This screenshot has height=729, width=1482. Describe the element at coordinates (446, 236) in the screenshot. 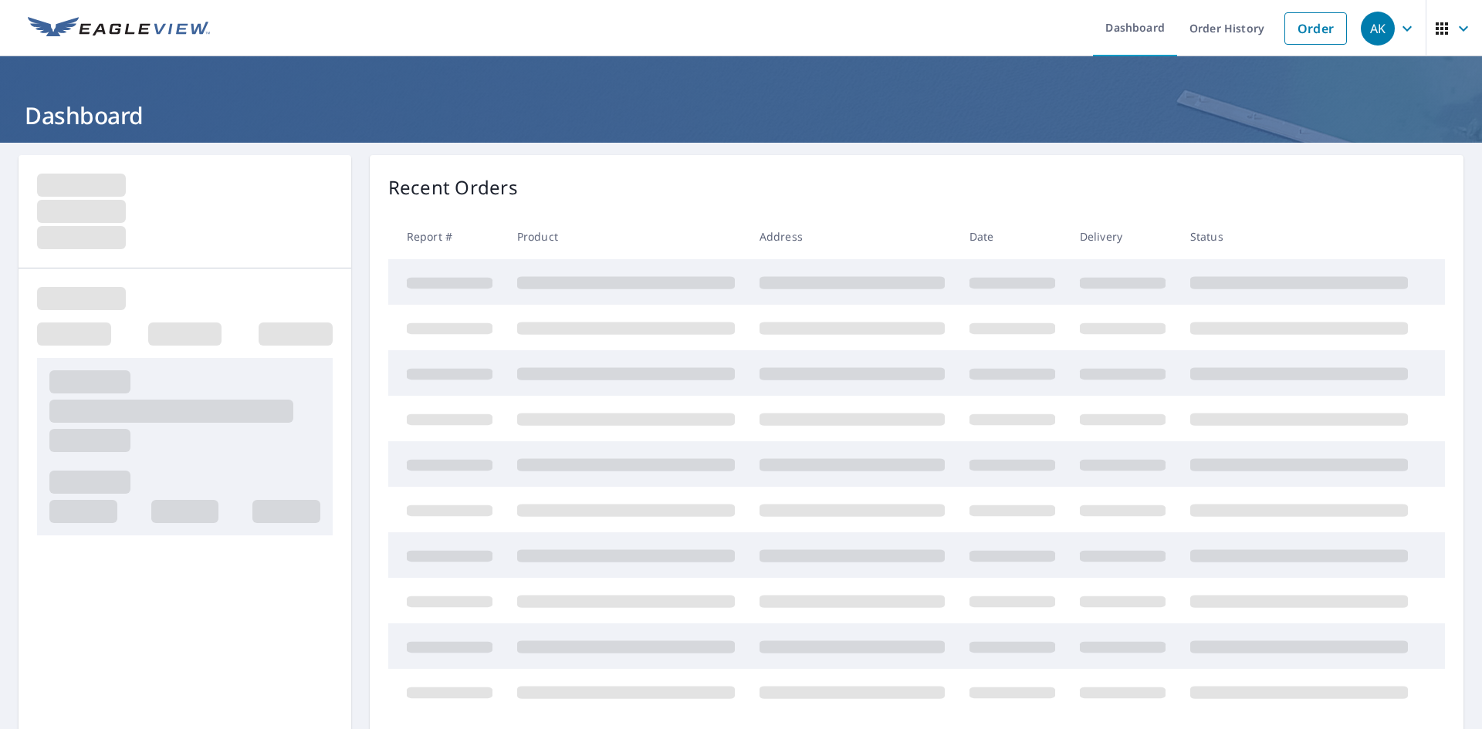

I see `th: Report #` at that location.